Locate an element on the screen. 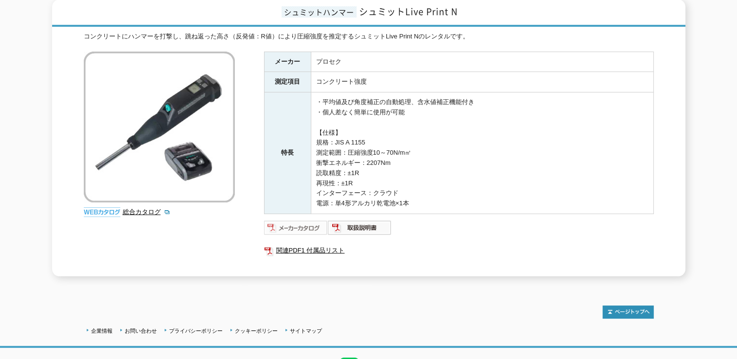 Image resolution: width=737 pixels, height=359 pixels. a: 取扱説明書 is located at coordinates (359, 230).